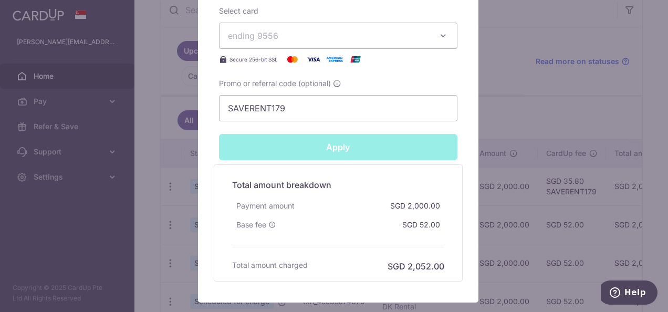  Describe the element at coordinates (275, 83) in the screenshot. I see `span: Promo or referral code (optional)` at that location.